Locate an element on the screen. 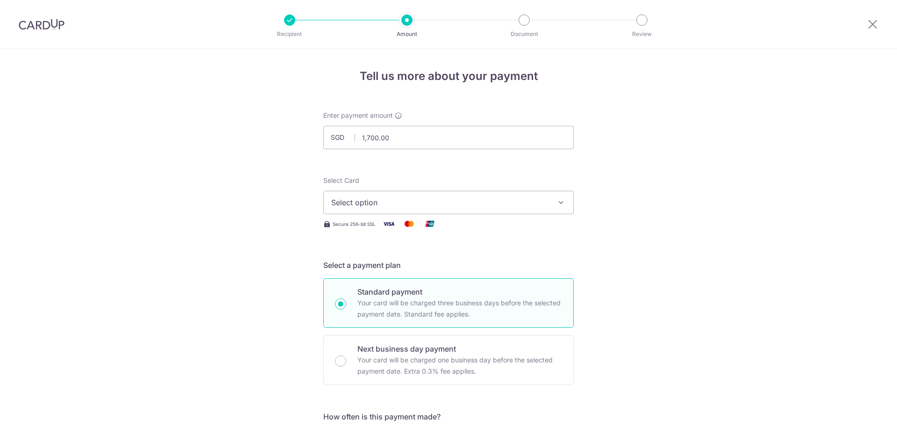 Image resolution: width=897 pixels, height=426 pixels. p: Next business day payment is located at coordinates (460, 349).